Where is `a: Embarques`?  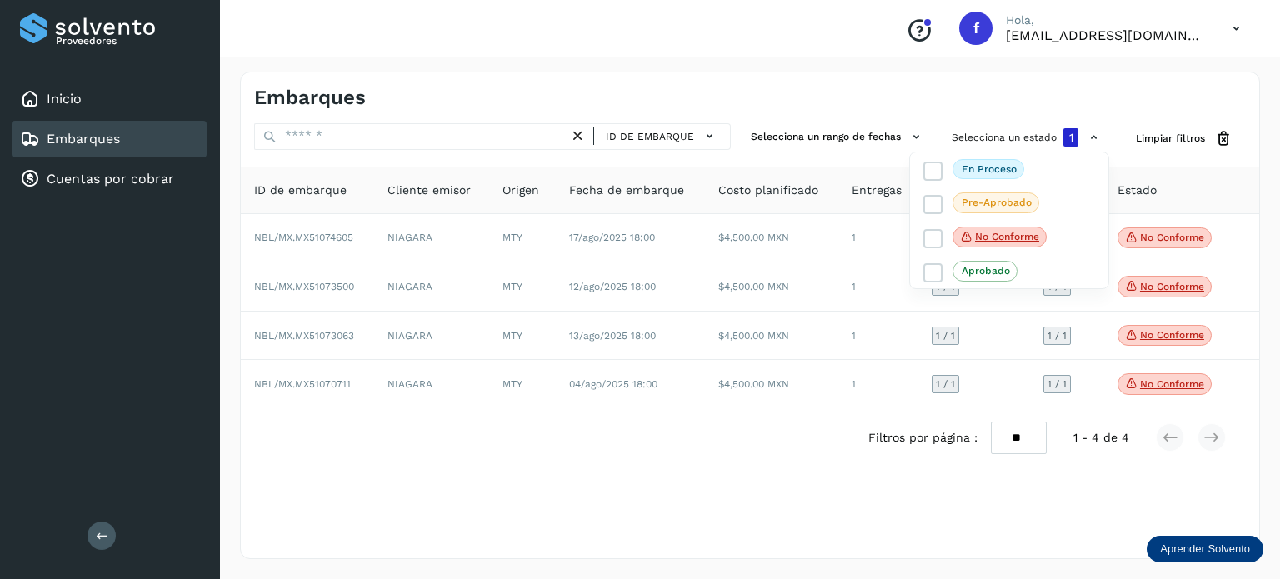
a: Embarques is located at coordinates (83, 138).